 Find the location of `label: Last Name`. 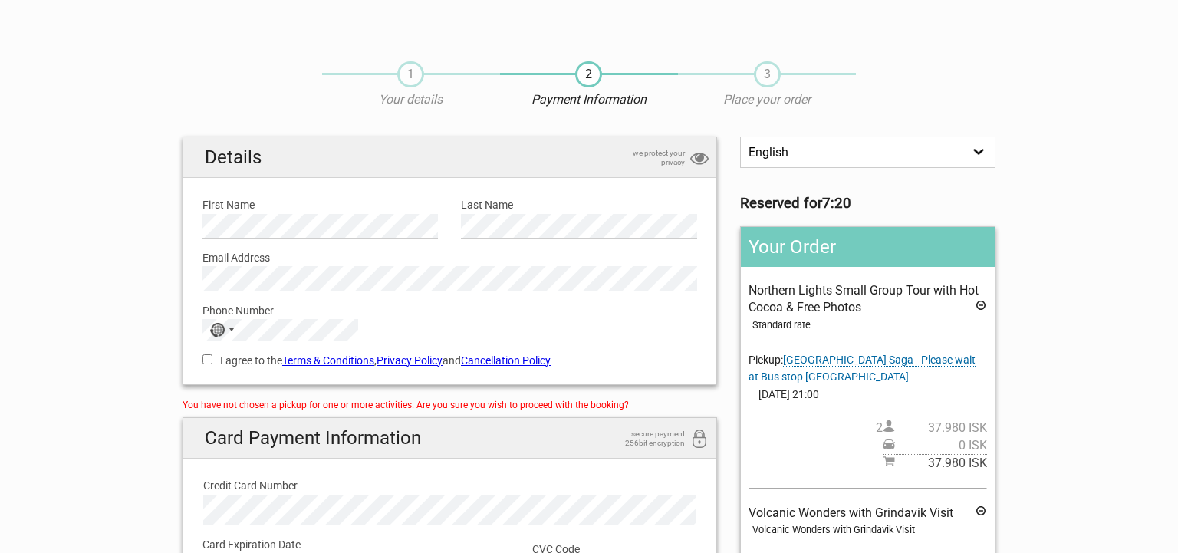

label: Last Name is located at coordinates (578, 205).